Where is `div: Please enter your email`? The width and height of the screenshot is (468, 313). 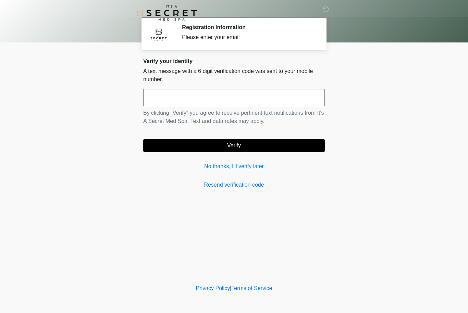
div: Please enter your email is located at coordinates (248, 37).